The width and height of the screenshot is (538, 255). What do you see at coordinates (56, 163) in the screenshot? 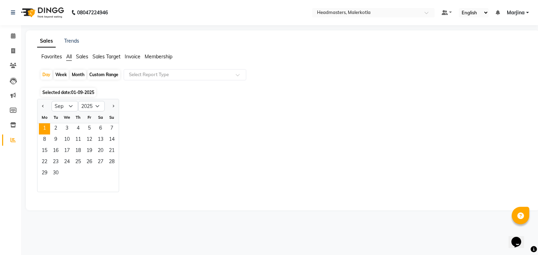
I see `div: Tuesday, September 23, 2025` at bounding box center [56, 163].